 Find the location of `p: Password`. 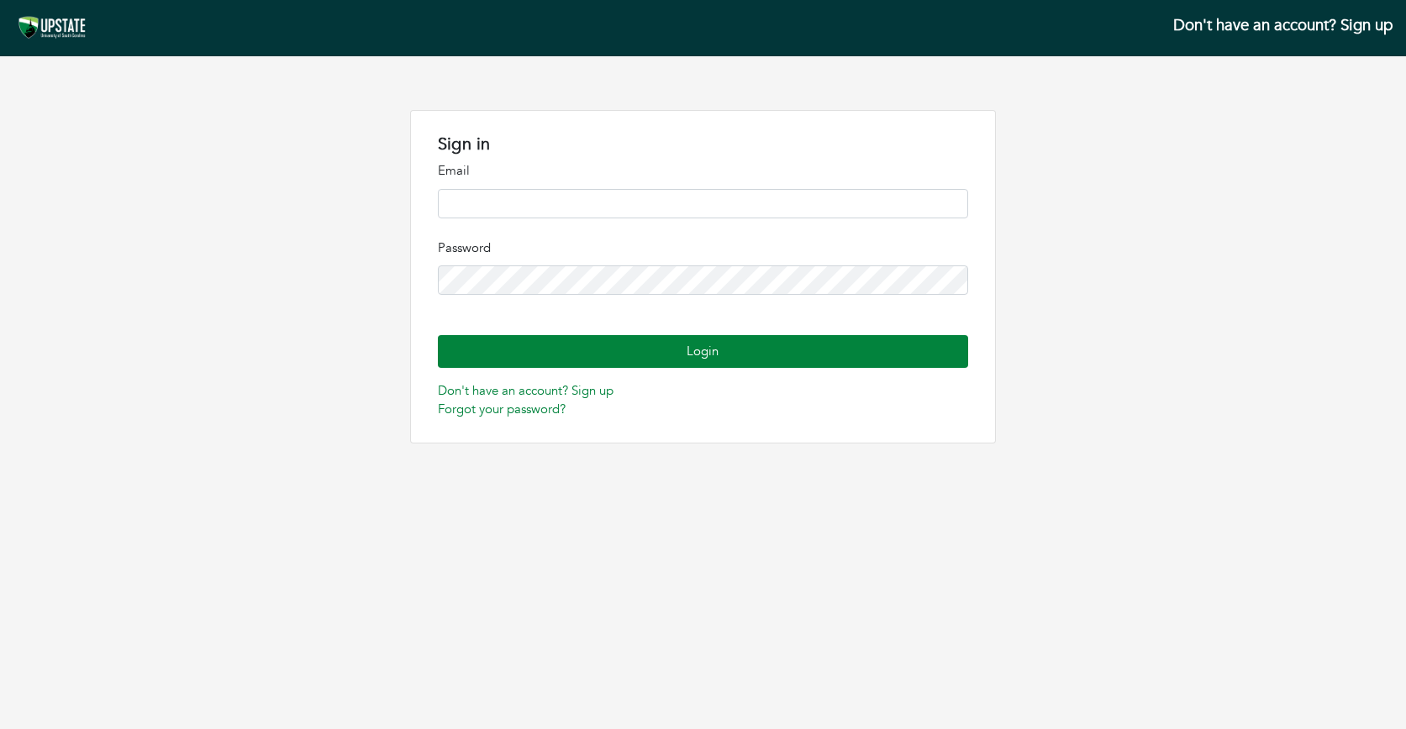

p: Password is located at coordinates (702, 248).